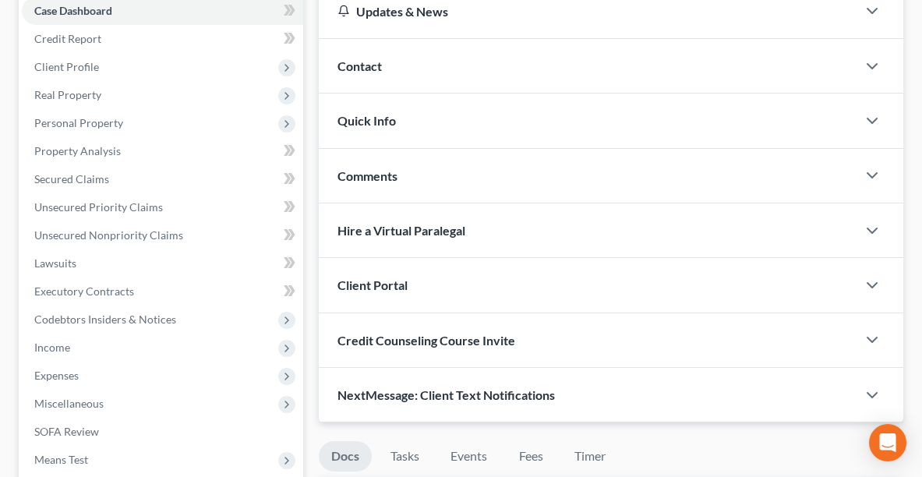  What do you see at coordinates (162, 179) in the screenshot?
I see `a: Secured Claims` at bounding box center [162, 179].